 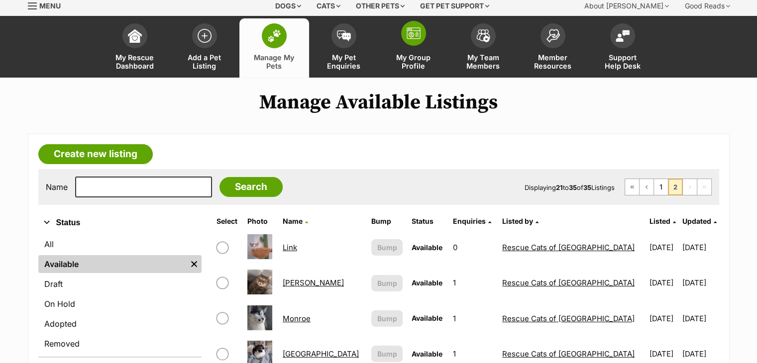 I want to click on img: pet-enquiries-icon-7e3ad2cf08bfb03b45e93fb7055b45f3efa6380592205ae92323e6603595dc1f.svg, so click(x=344, y=36).